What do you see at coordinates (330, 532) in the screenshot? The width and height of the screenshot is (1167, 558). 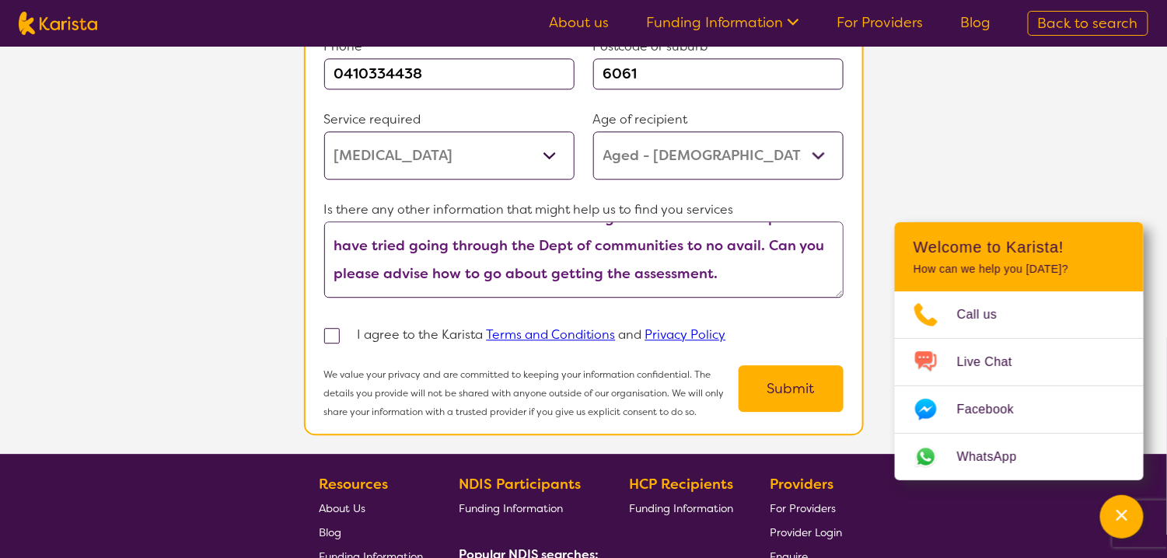 I see `span: Blog` at bounding box center [330, 532].